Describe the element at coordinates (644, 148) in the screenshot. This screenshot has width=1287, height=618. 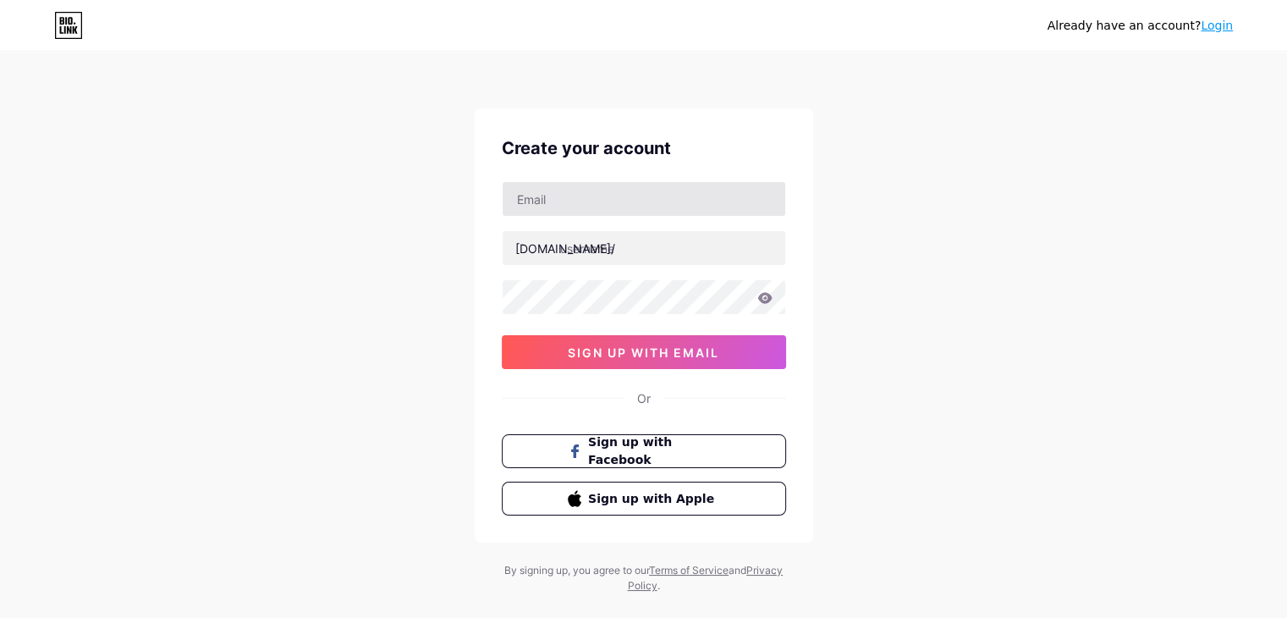
I see `div: Create your account` at that location.